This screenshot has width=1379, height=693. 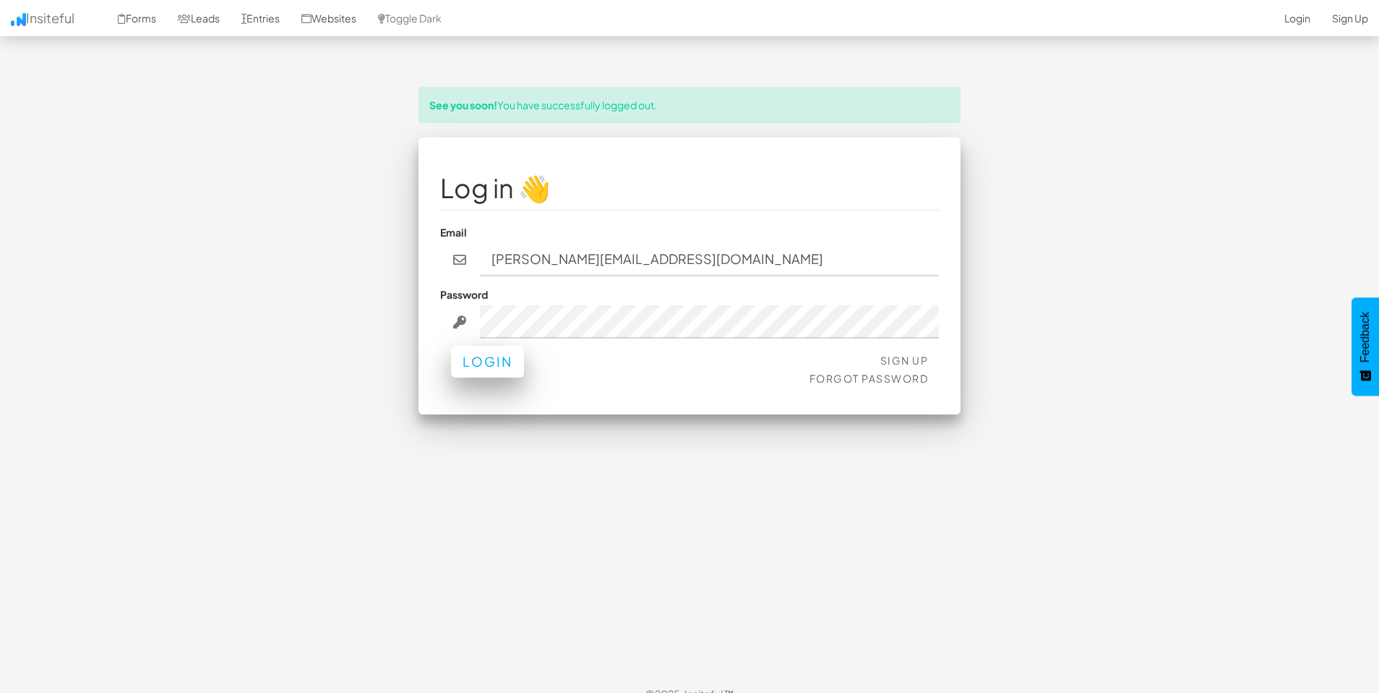 I want to click on button: Feedback - Show survey, so click(x=1365, y=346).